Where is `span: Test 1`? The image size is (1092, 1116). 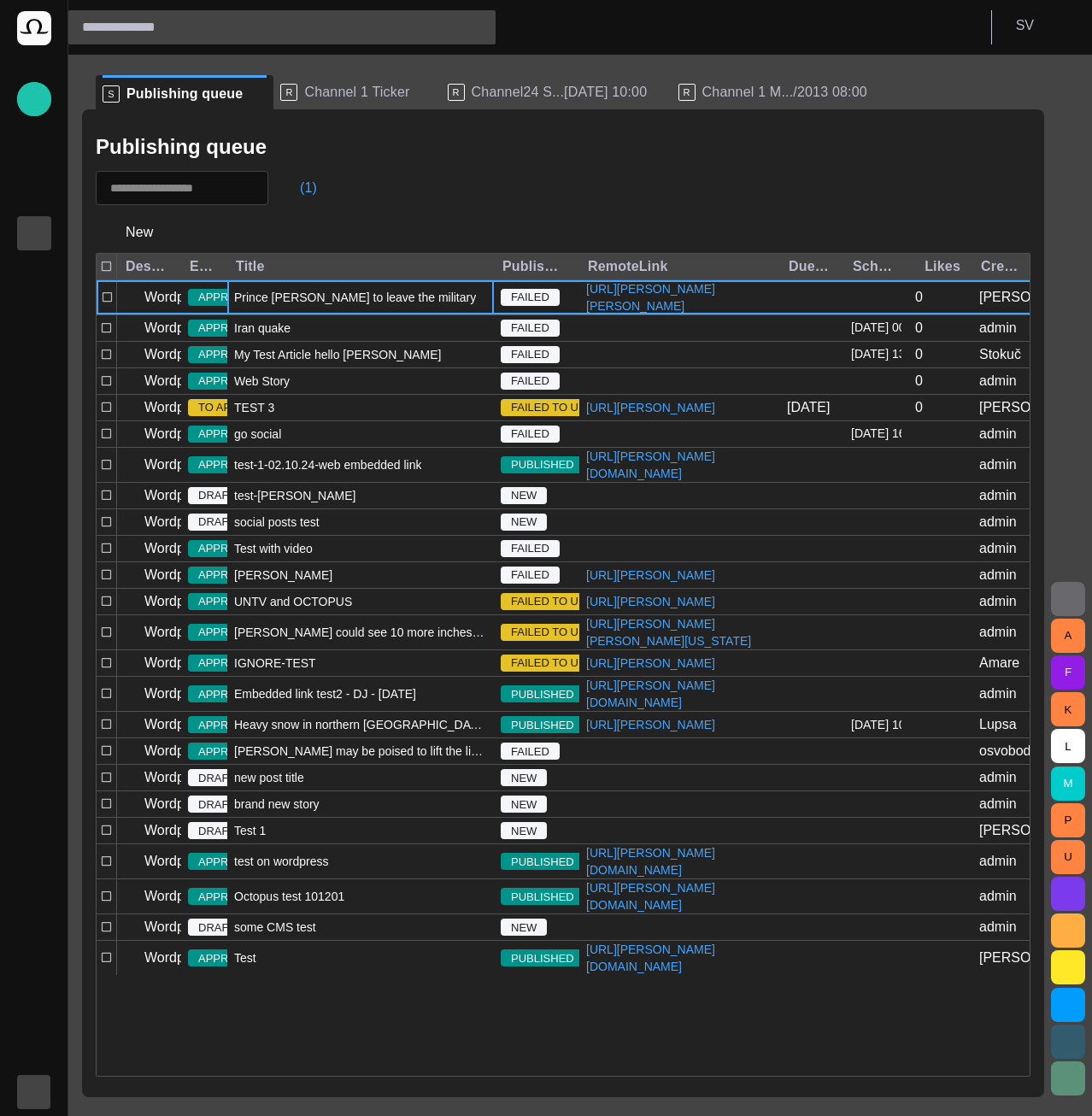 span: Test 1 is located at coordinates (249, 831).